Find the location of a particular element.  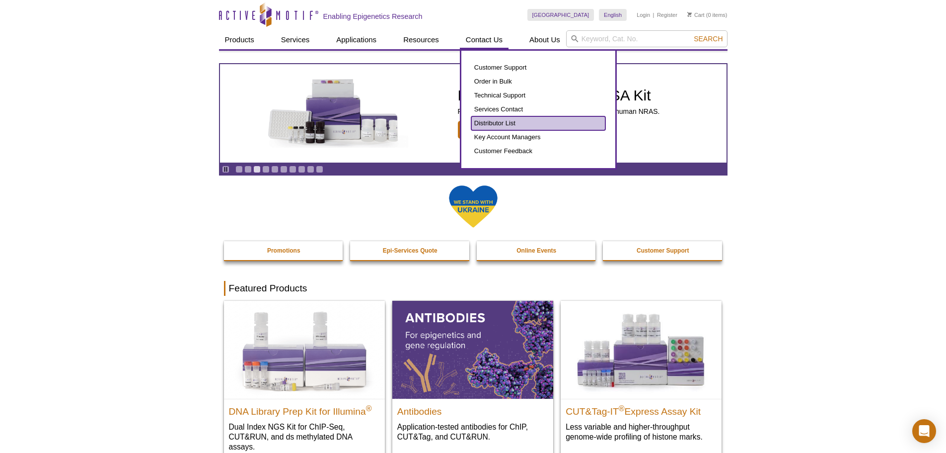

a: Go to slide 5 is located at coordinates (275, 169).